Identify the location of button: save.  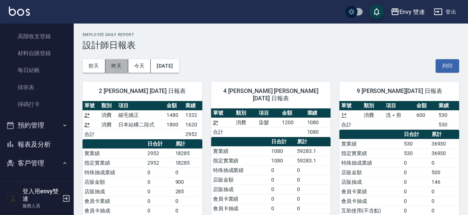
(376, 12).